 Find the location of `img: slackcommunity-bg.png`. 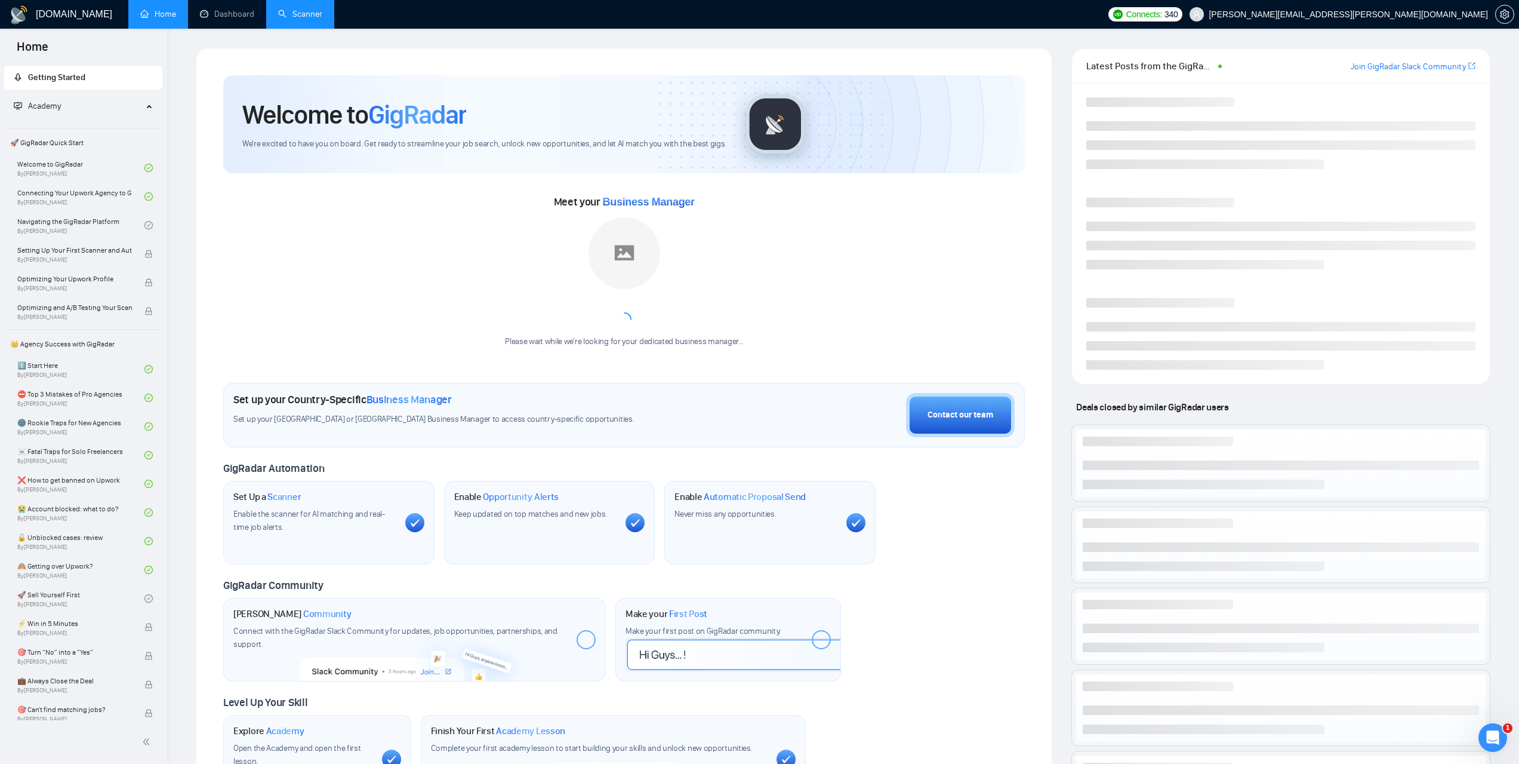

img: slackcommunity-bg.png is located at coordinates (414, 654).